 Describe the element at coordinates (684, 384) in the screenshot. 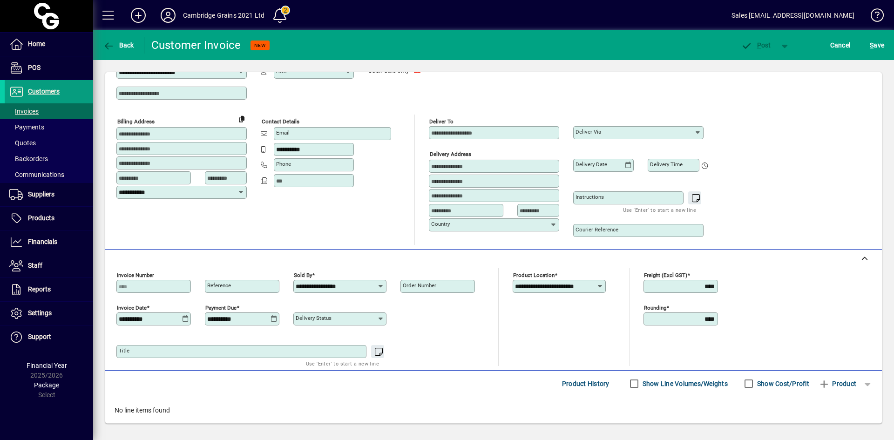

I see `label: Show Line Volumes/Weights` at that location.